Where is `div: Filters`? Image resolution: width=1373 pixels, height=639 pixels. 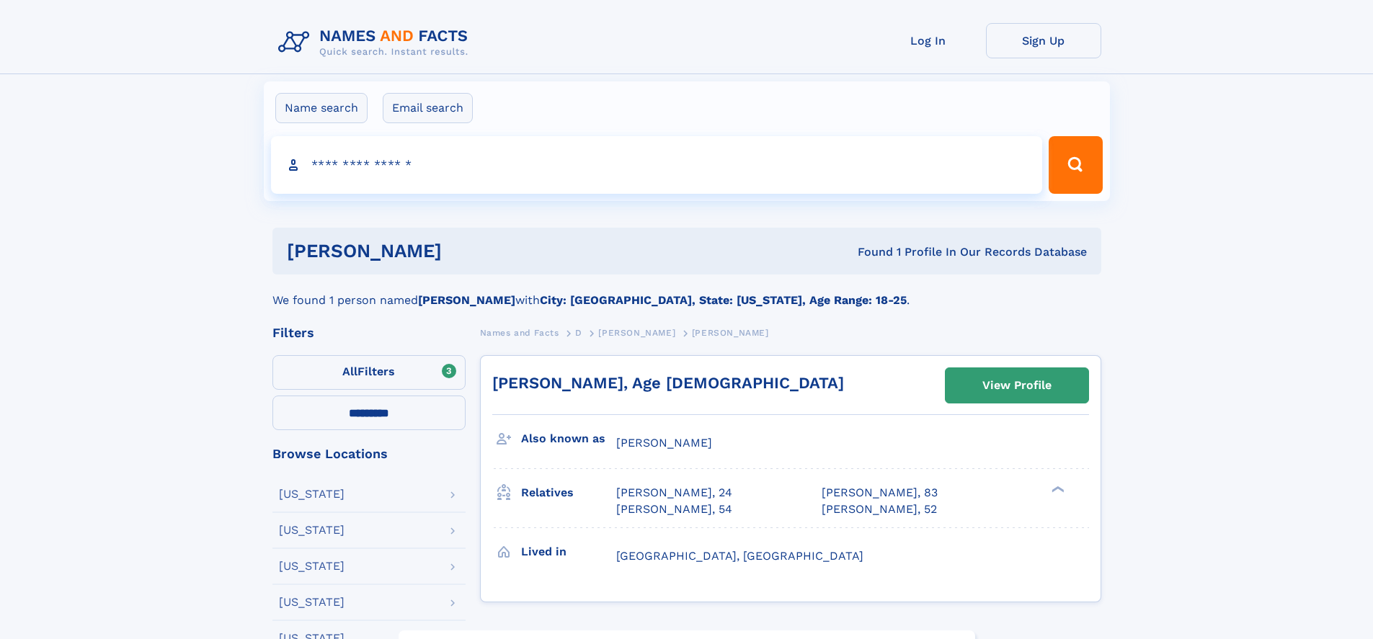
div: Filters is located at coordinates (369, 333).